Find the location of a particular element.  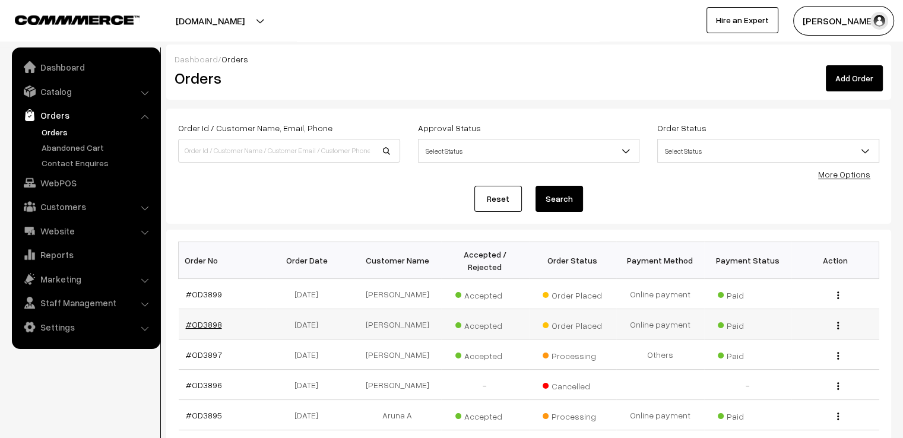

span: Orders is located at coordinates (234, 59).